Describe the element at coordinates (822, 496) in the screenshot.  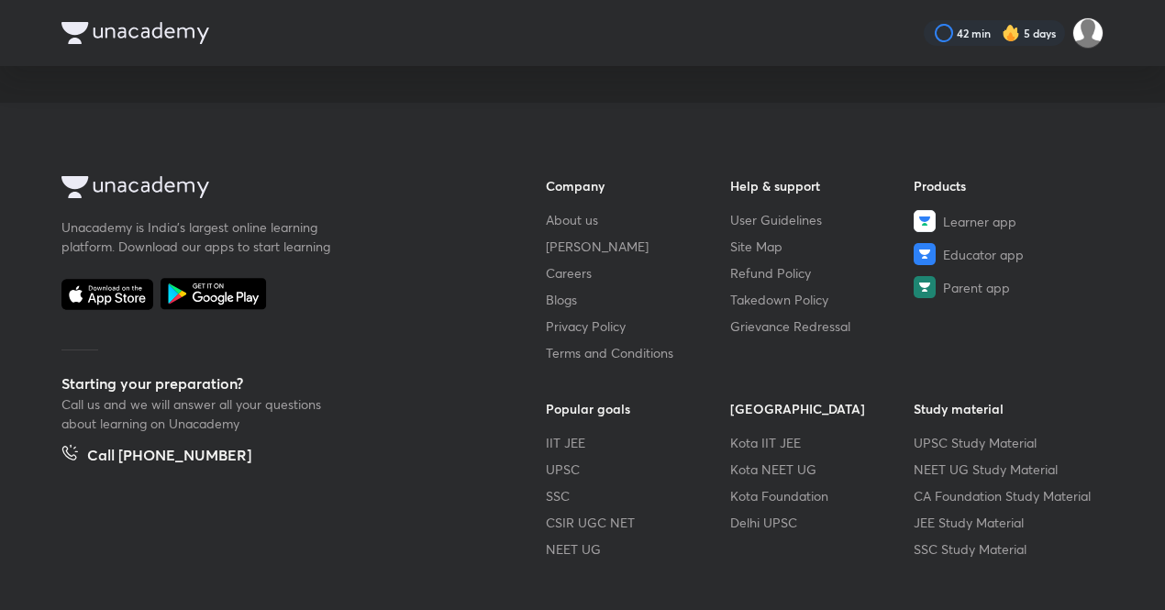
I see `a: Kota Foundation` at that location.